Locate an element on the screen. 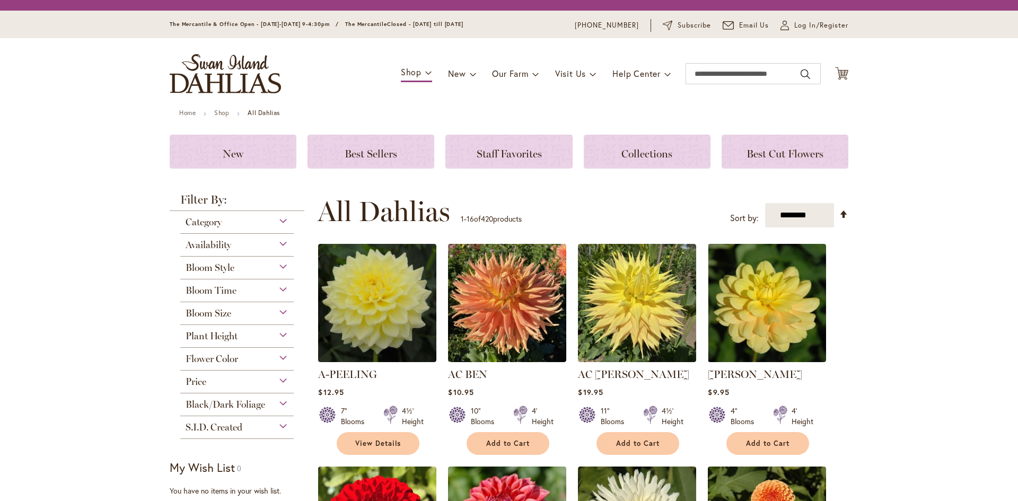 The height and width of the screenshot is (501, 1018). span: Category is located at coordinates (204, 222).